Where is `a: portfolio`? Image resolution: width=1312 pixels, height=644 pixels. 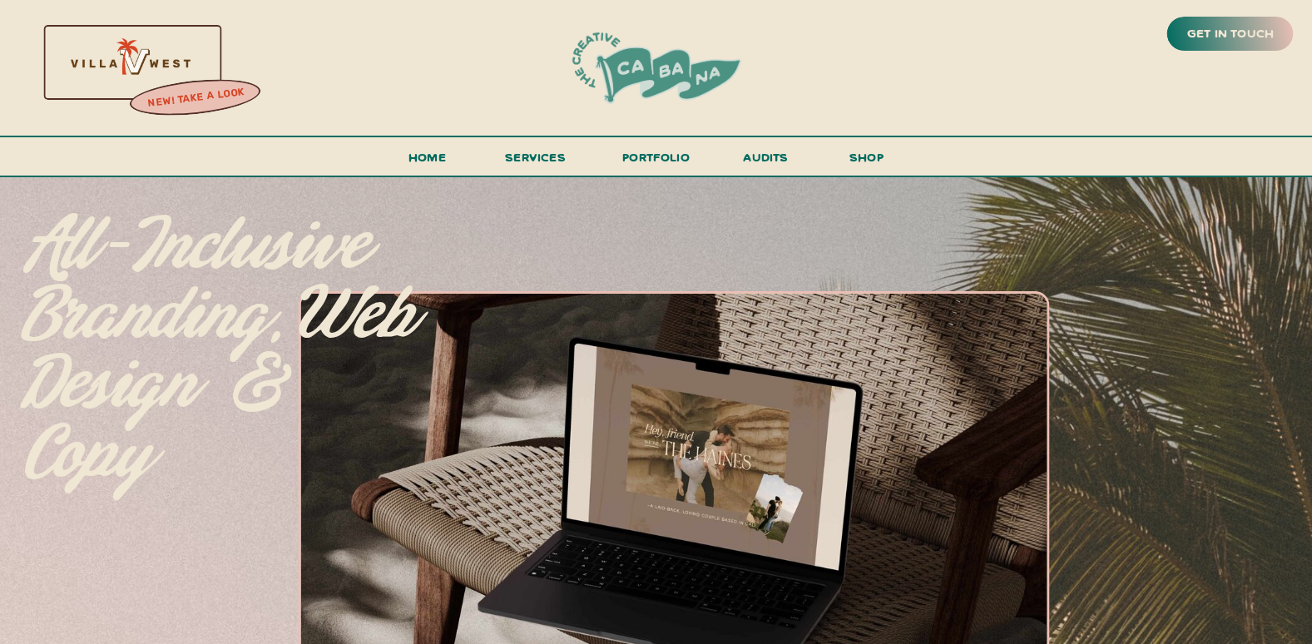
a: portfolio is located at coordinates (656, 161).